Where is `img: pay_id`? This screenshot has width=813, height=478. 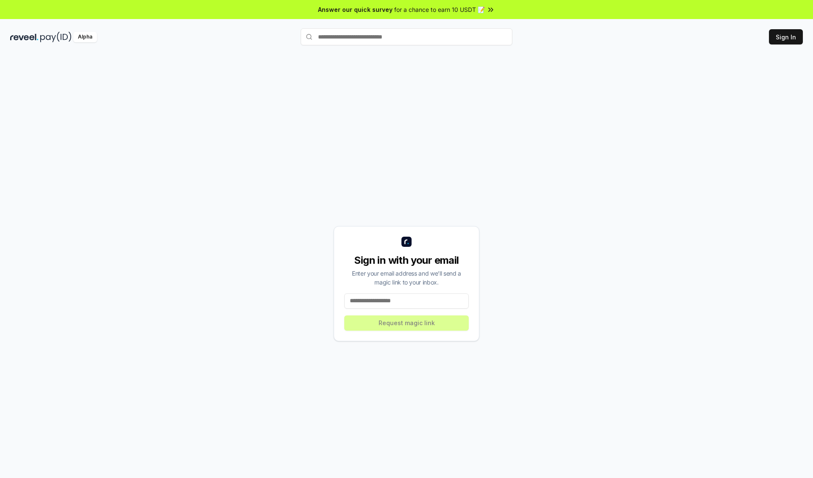 img: pay_id is located at coordinates (56, 37).